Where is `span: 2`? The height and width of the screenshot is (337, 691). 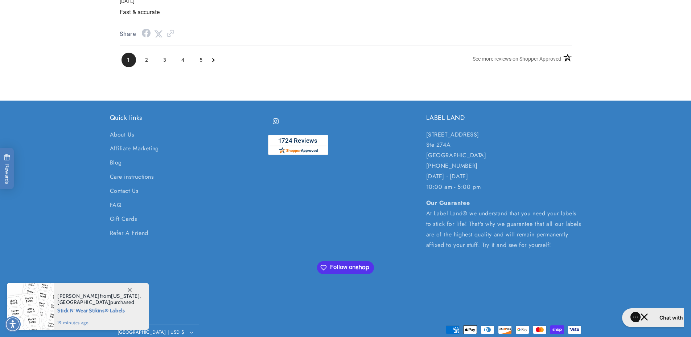 span: 2 is located at coordinates (147, 60).